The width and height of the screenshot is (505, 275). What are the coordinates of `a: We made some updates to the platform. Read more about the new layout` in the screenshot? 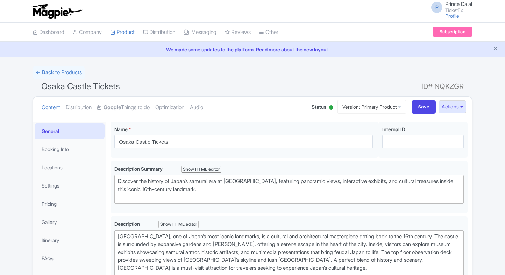 It's located at (252, 49).